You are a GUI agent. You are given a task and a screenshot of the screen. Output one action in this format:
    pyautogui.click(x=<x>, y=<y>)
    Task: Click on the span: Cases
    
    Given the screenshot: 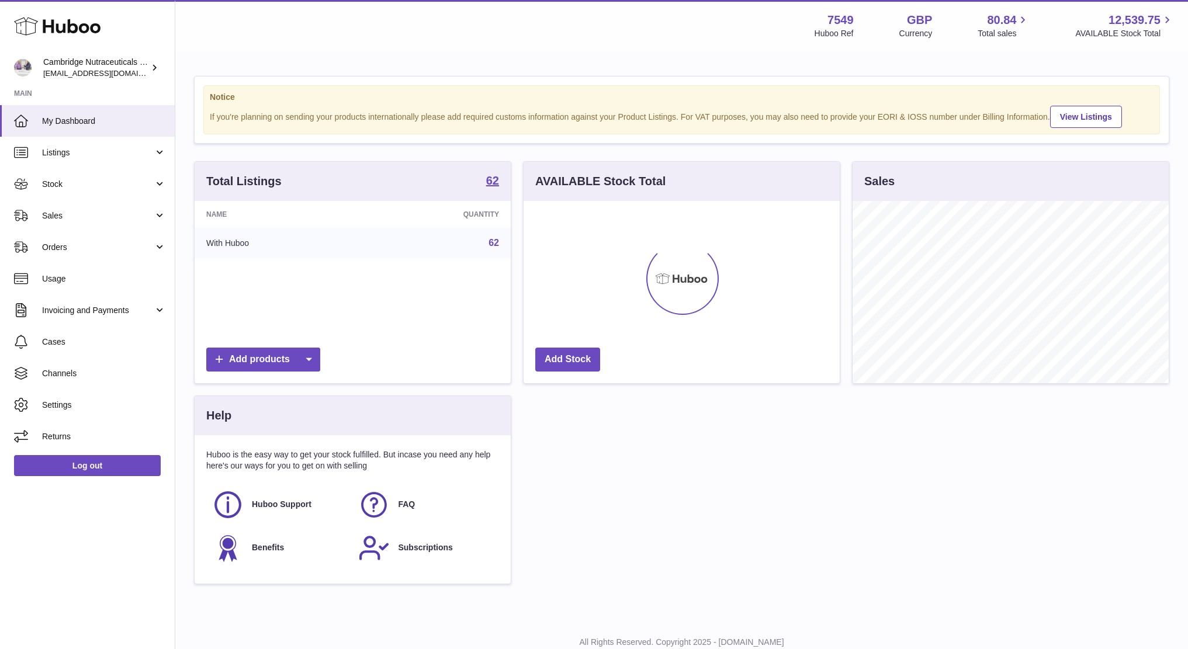 What is the action you would take?
    pyautogui.click(x=104, y=342)
    